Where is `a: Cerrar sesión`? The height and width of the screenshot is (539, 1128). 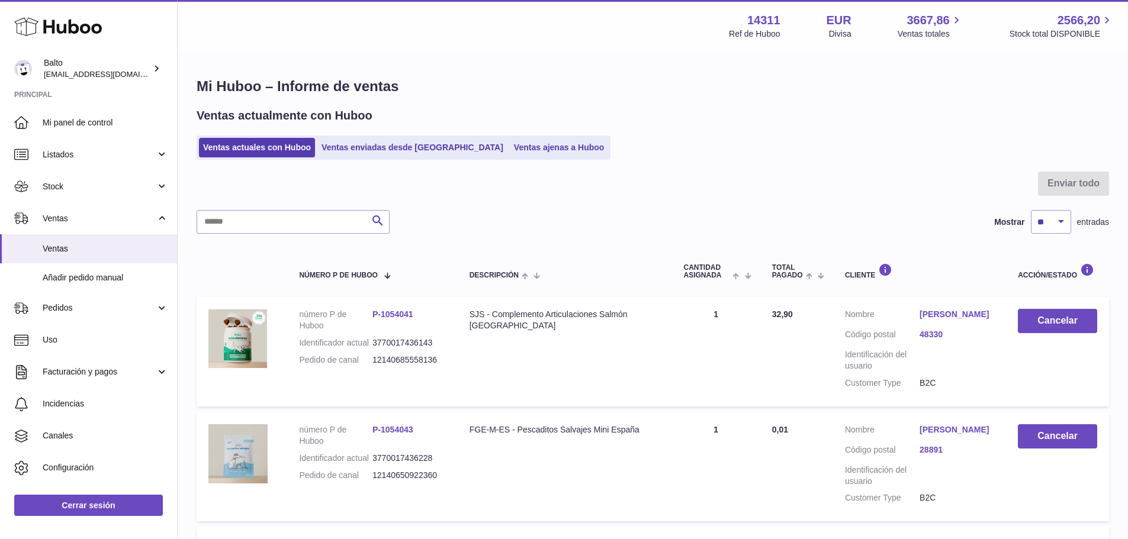 a: Cerrar sesión is located at coordinates (88, 506).